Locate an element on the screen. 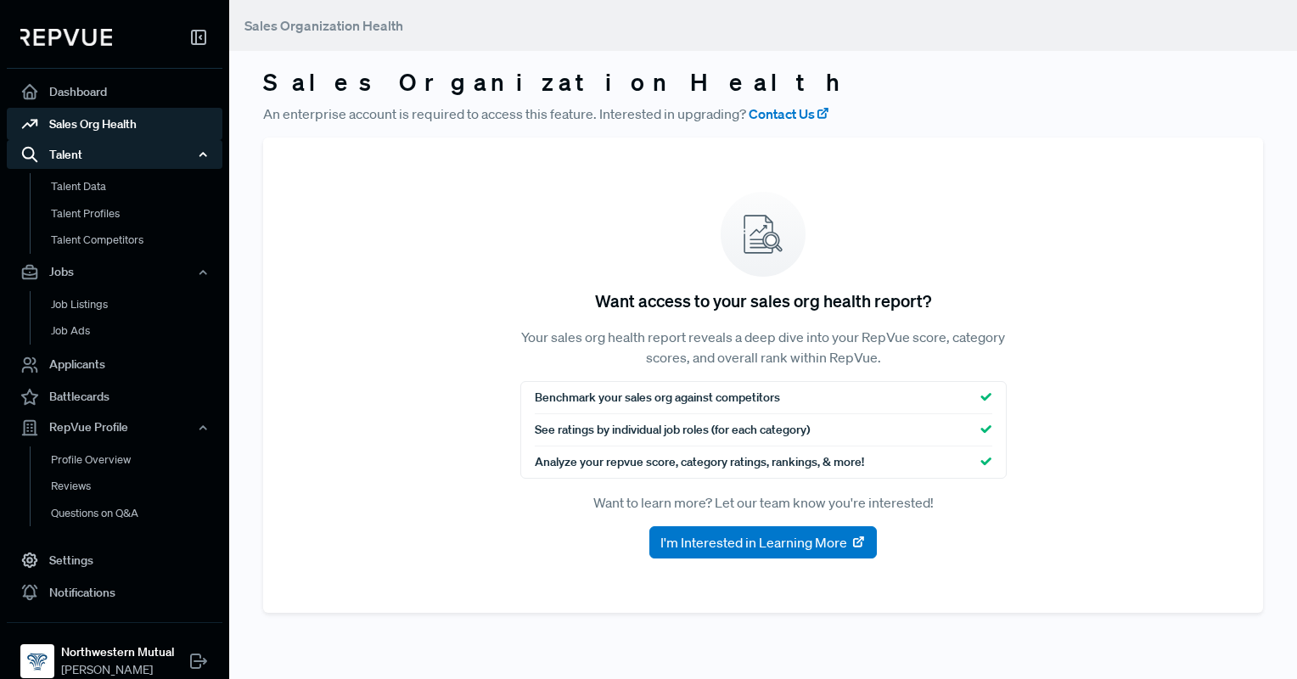 This screenshot has width=1297, height=679. a: Talent Profiles is located at coordinates (138, 214).